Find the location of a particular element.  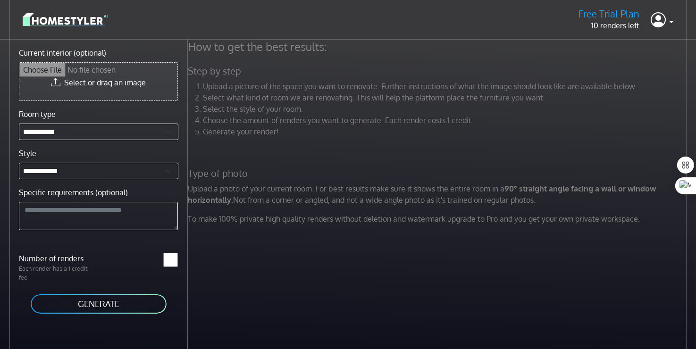

label: Room type is located at coordinates (37, 114).